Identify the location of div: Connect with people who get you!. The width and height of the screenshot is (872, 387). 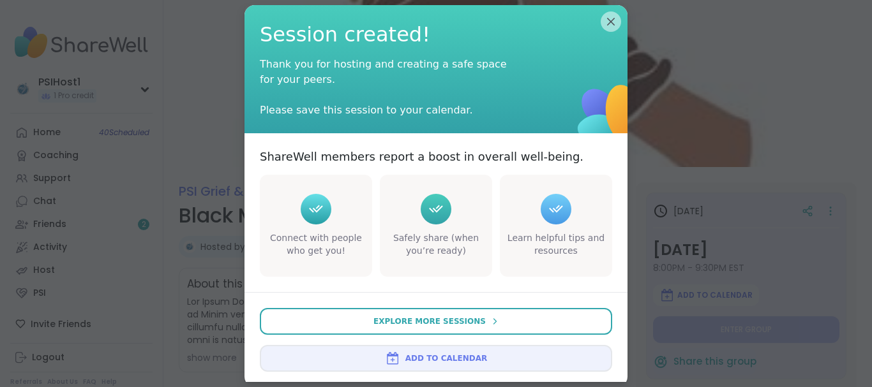
(316, 244).